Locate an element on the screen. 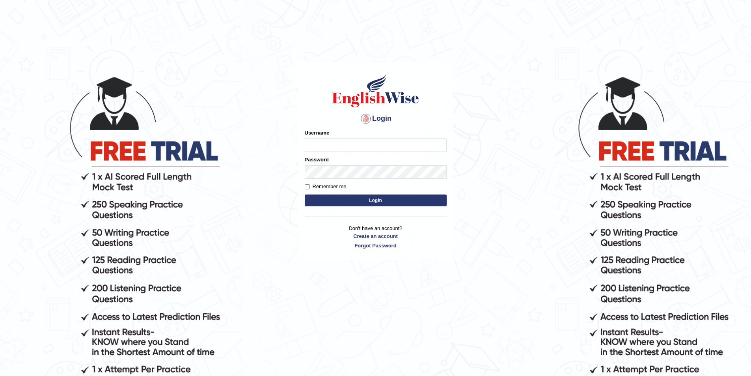 The height and width of the screenshot is (376, 751). label: Remember me is located at coordinates (326, 186).